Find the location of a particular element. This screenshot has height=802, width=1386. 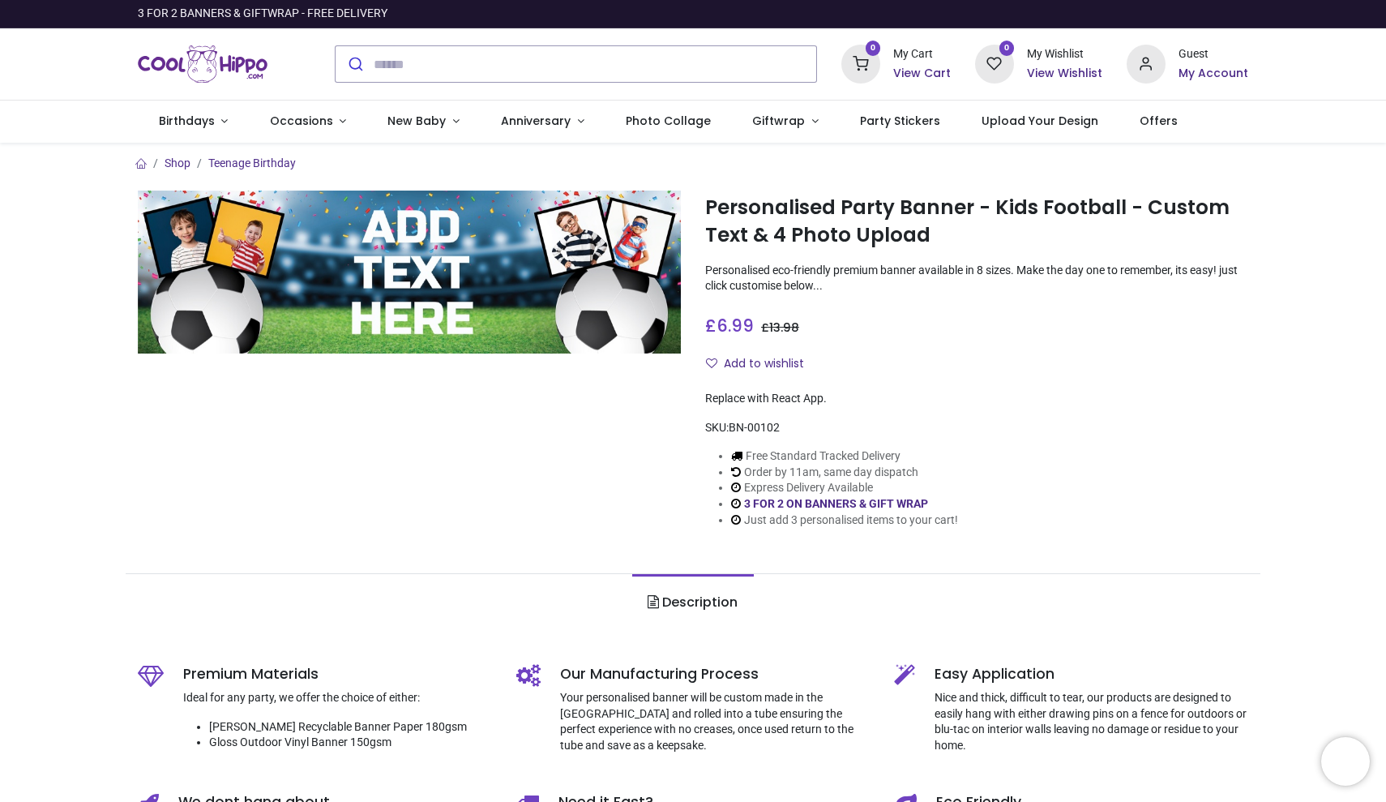

span: Logo of Cool Hippo is located at coordinates (203, 64).